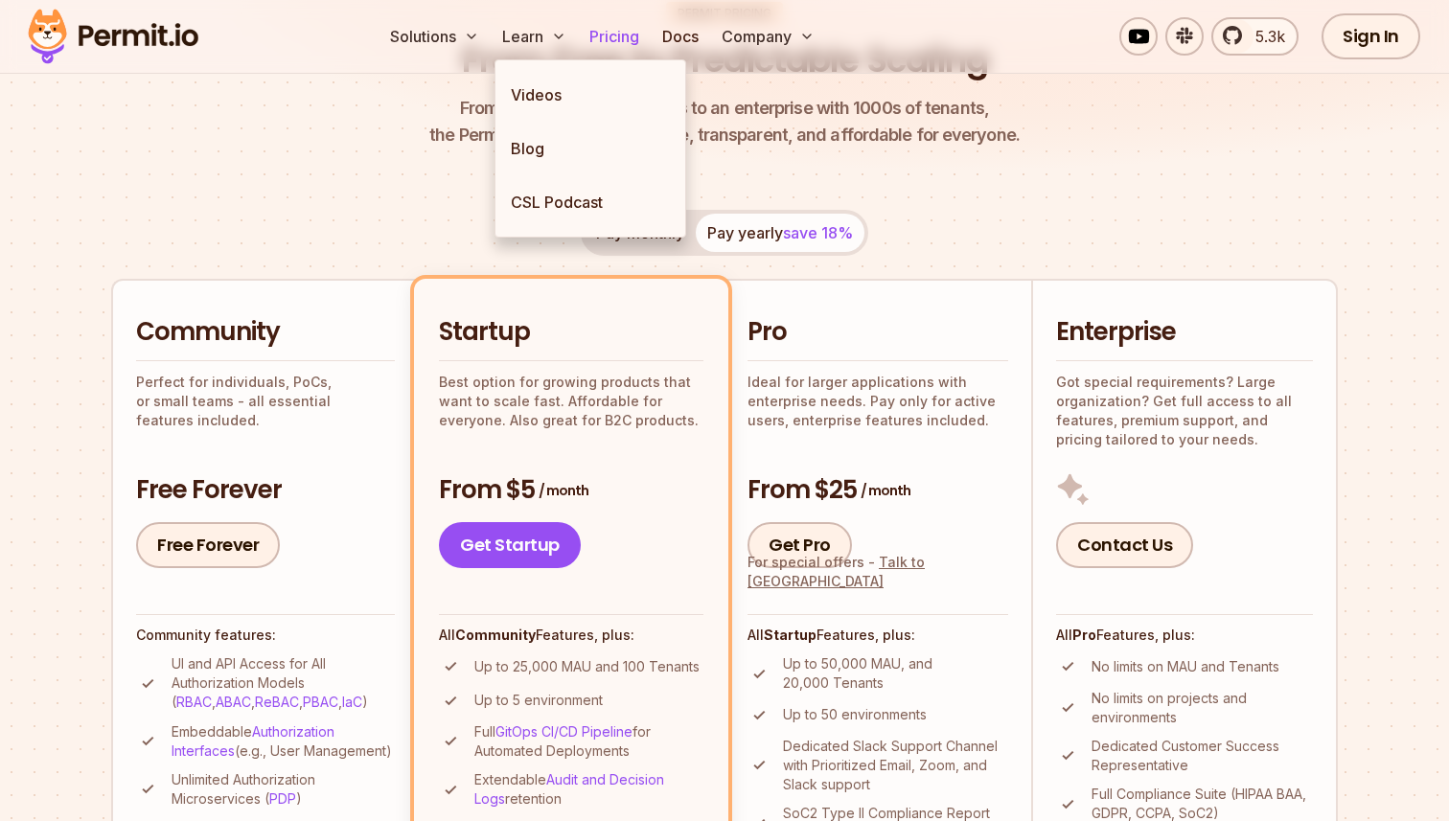  Describe the element at coordinates (569, 789) in the screenshot. I see `a: Audit and Decision Logs` at that location.